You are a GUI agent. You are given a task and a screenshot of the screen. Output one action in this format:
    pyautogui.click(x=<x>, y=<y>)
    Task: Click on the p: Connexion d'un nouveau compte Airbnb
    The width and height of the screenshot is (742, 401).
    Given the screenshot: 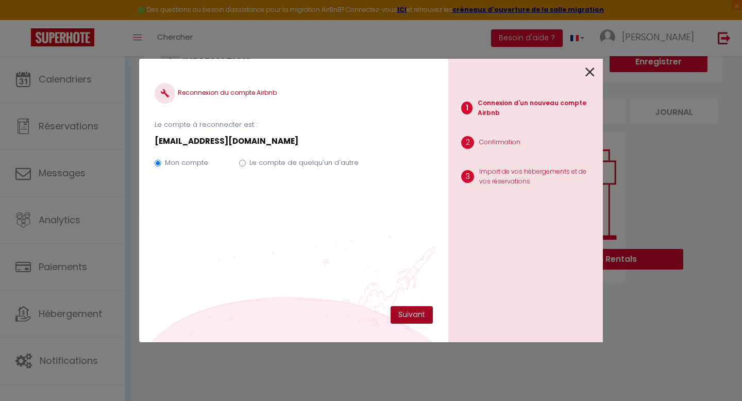 What is the action you would take?
    pyautogui.click(x=536, y=108)
    